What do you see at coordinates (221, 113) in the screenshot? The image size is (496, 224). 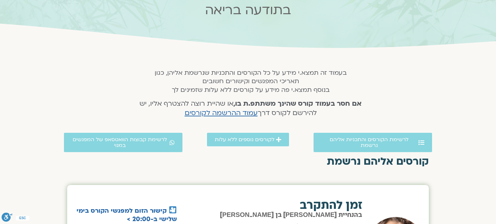 I see `a: עמוד ההרשמה לקורסים` at bounding box center [221, 113].